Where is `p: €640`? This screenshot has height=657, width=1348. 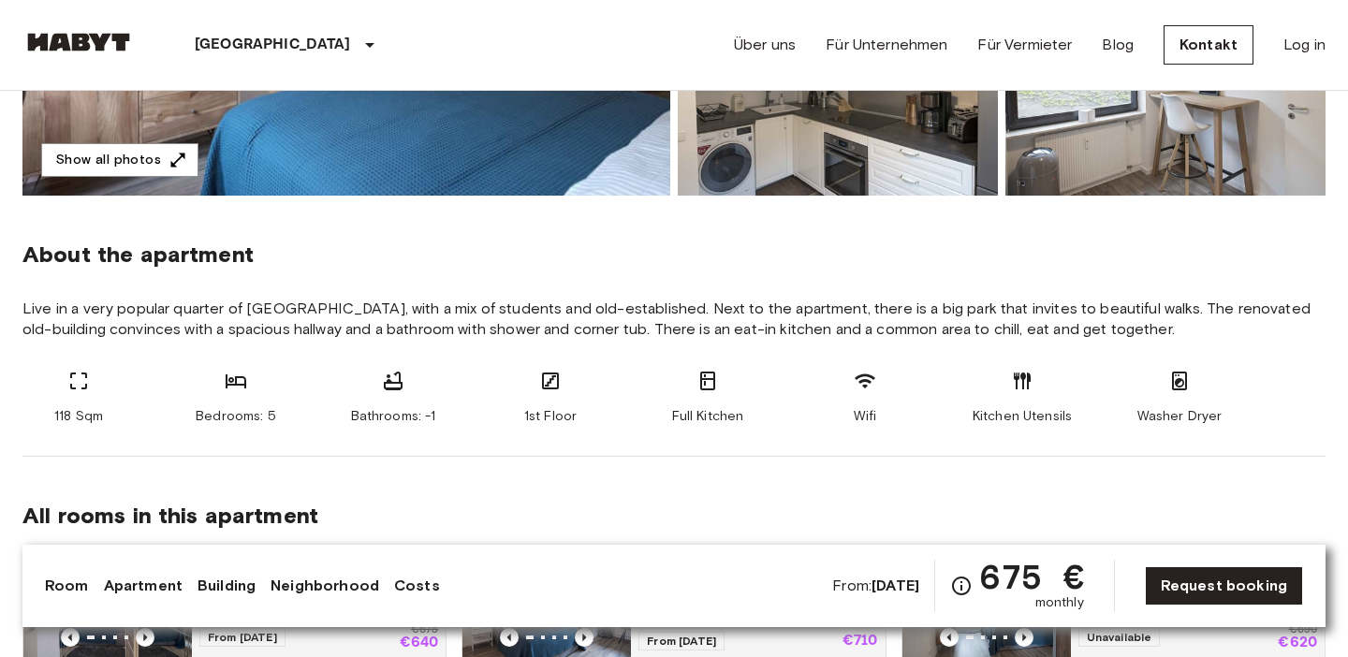
p: €640 is located at coordinates (419, 643).